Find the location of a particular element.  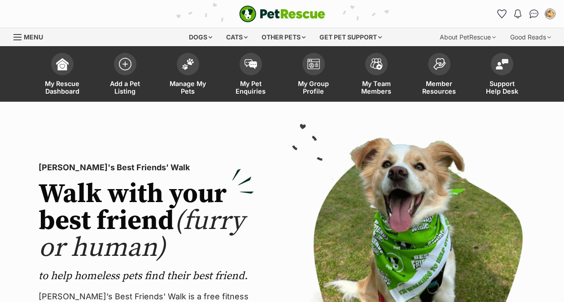

img: QLD Guinea Pig Refuge Inc profile pic is located at coordinates (550, 14).